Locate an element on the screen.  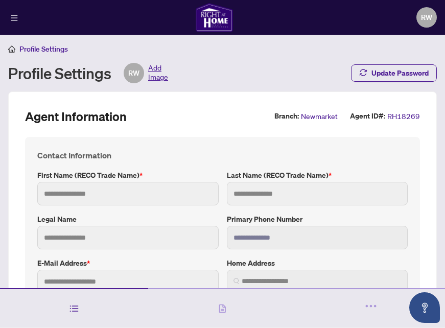
h4: Contact Information is located at coordinates (222, 155).